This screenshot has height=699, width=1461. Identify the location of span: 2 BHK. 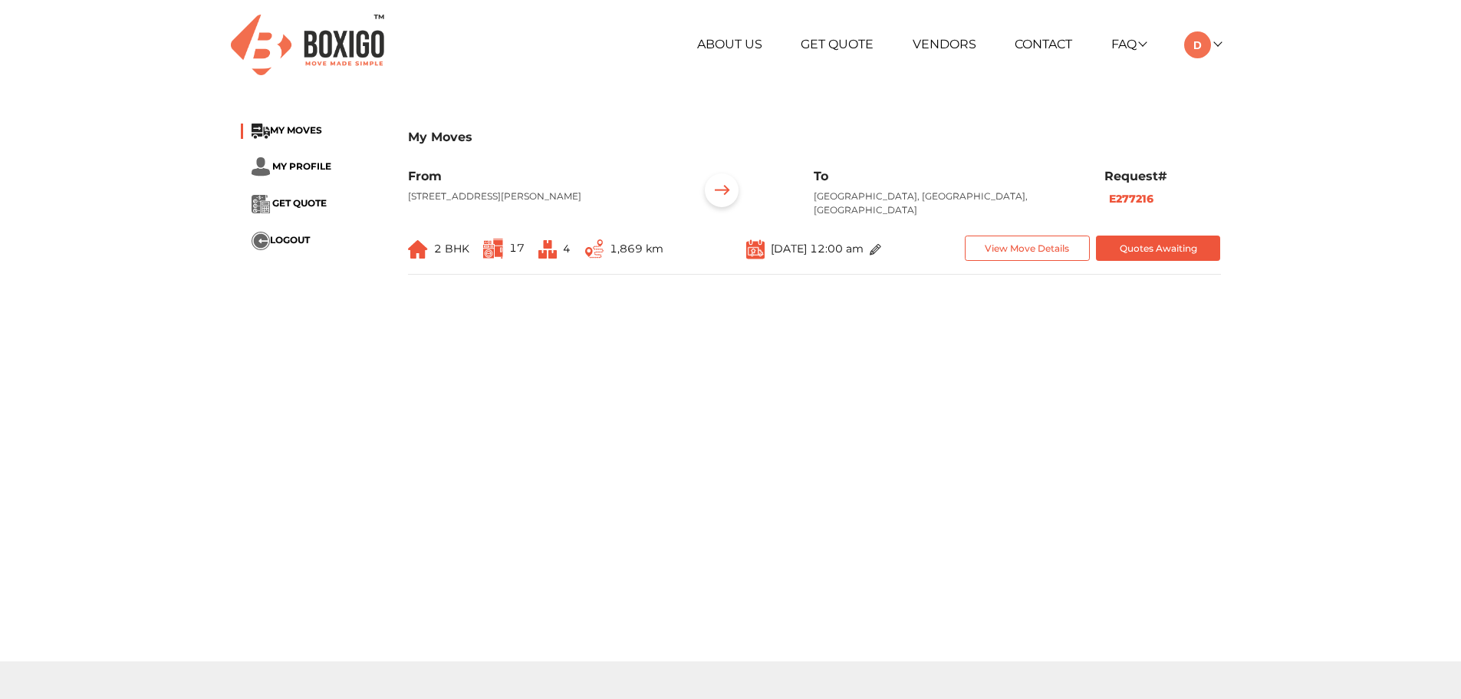
(452, 249).